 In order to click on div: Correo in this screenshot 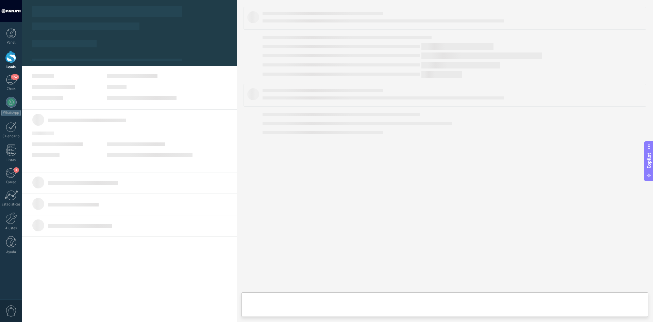, I will do `click(11, 182)`.